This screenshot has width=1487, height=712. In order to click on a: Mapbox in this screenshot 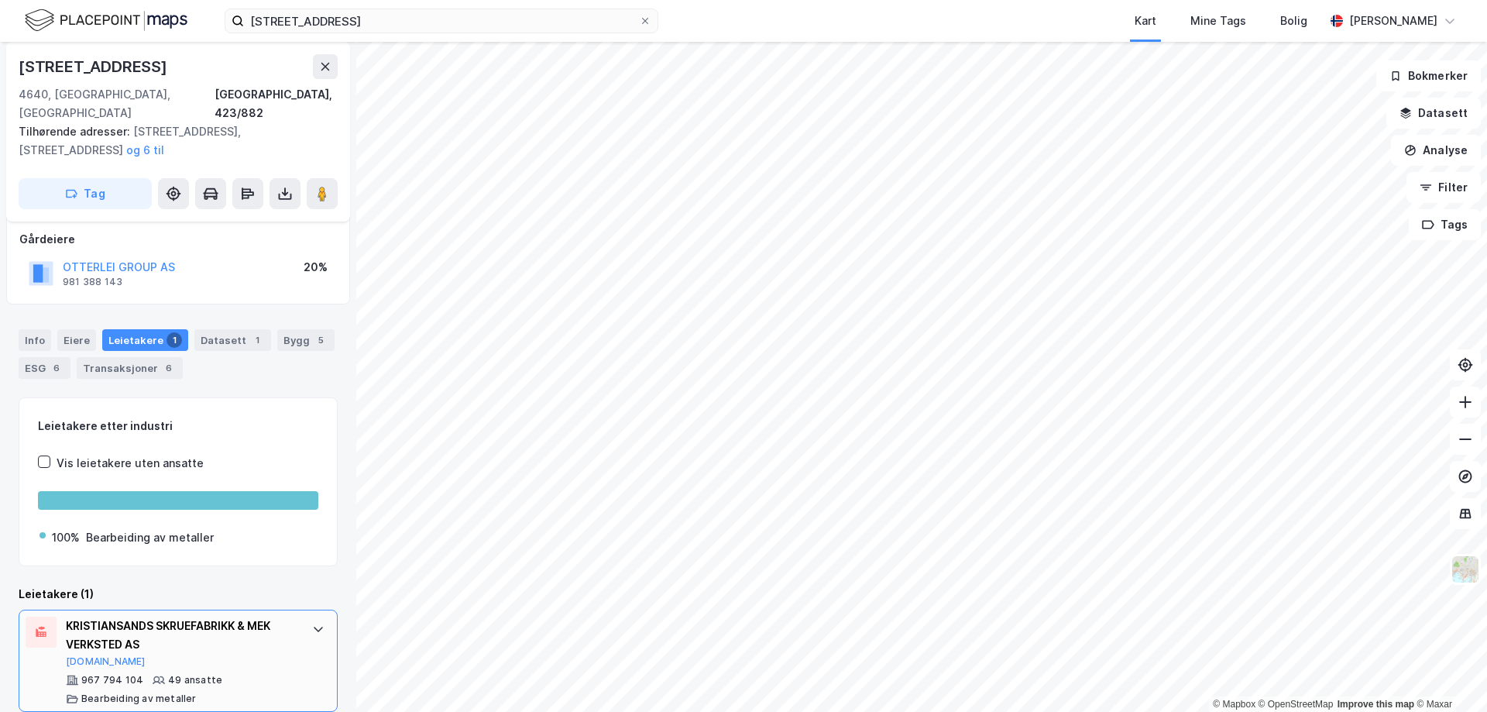, I will do `click(1234, 704)`.